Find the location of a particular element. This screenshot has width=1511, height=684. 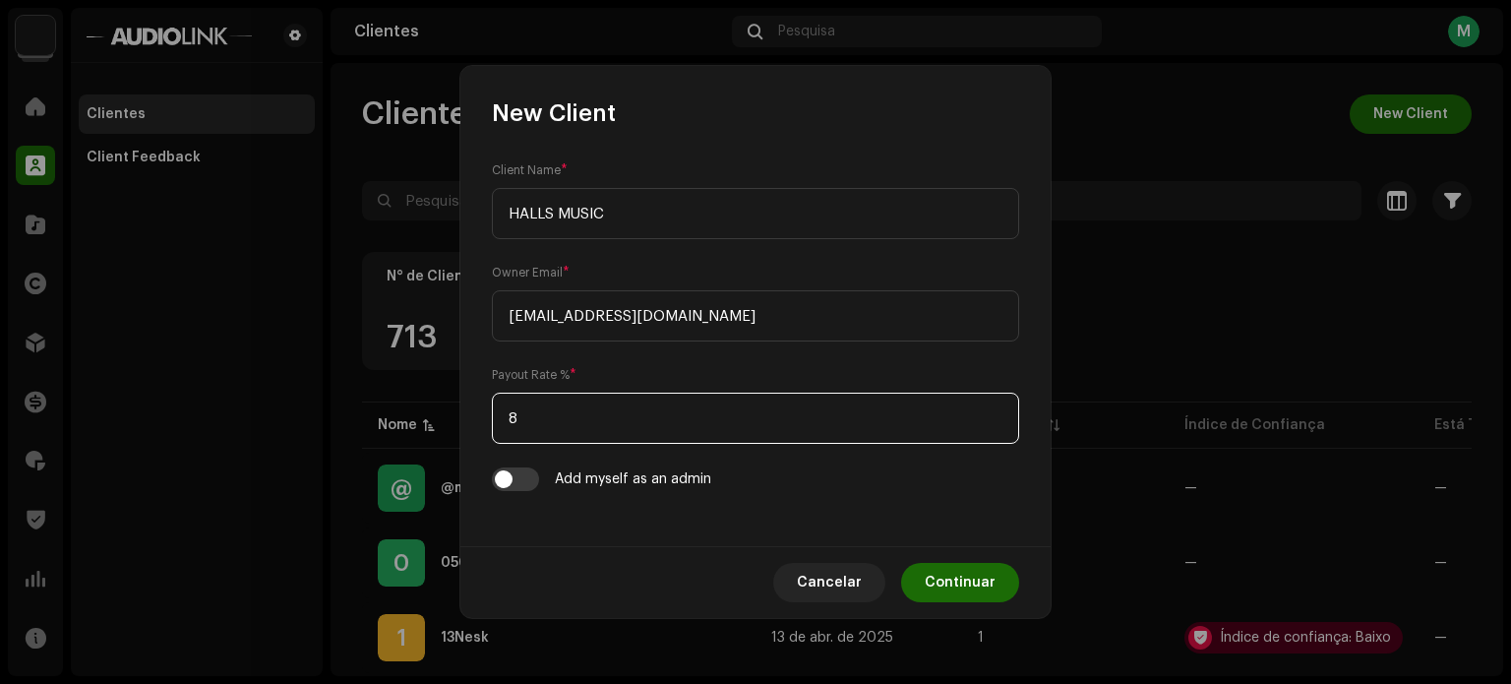

small: Payout Rate % is located at coordinates (530, 375).